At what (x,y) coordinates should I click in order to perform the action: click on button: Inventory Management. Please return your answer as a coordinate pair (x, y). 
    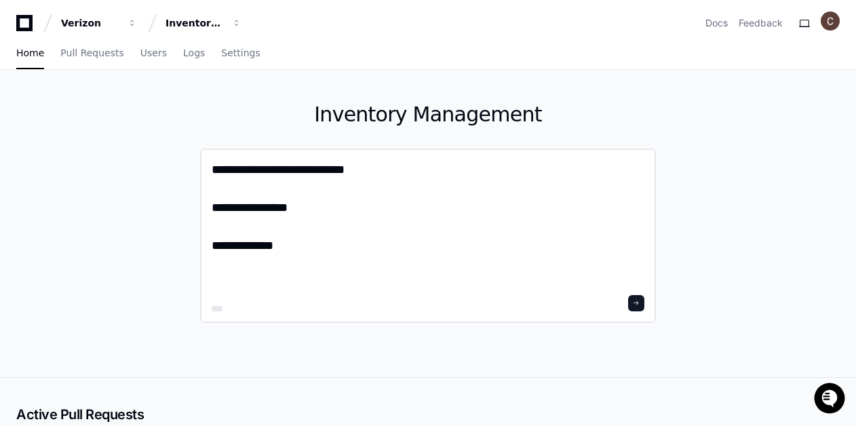
    Looking at the image, I should click on (204, 23).